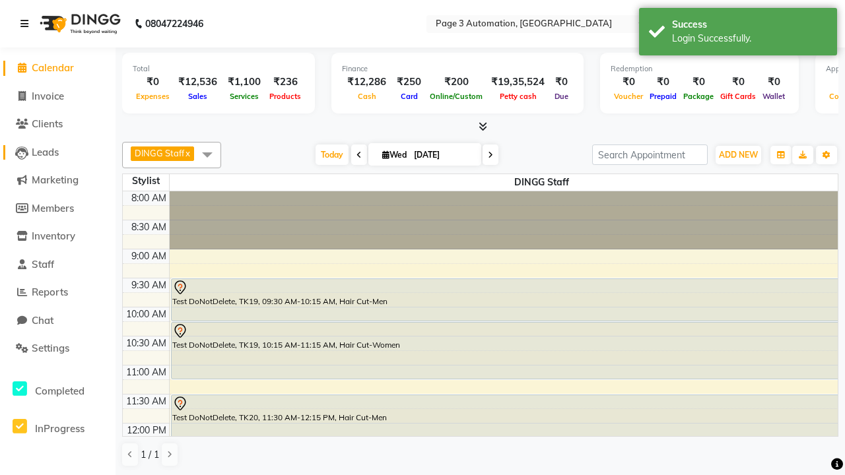  What do you see at coordinates (53, 208) in the screenshot?
I see `span: Members` at bounding box center [53, 208].